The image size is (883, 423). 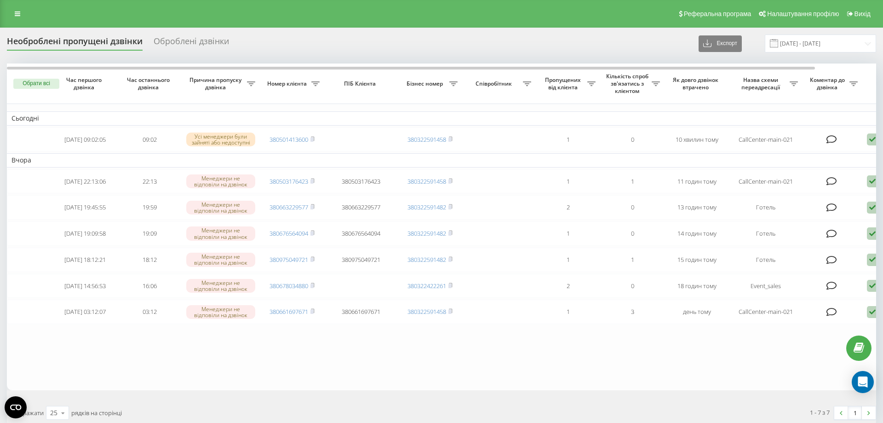 What do you see at coordinates (697, 286) in the screenshot?
I see `td: 18 годин тому` at bounding box center [697, 286].